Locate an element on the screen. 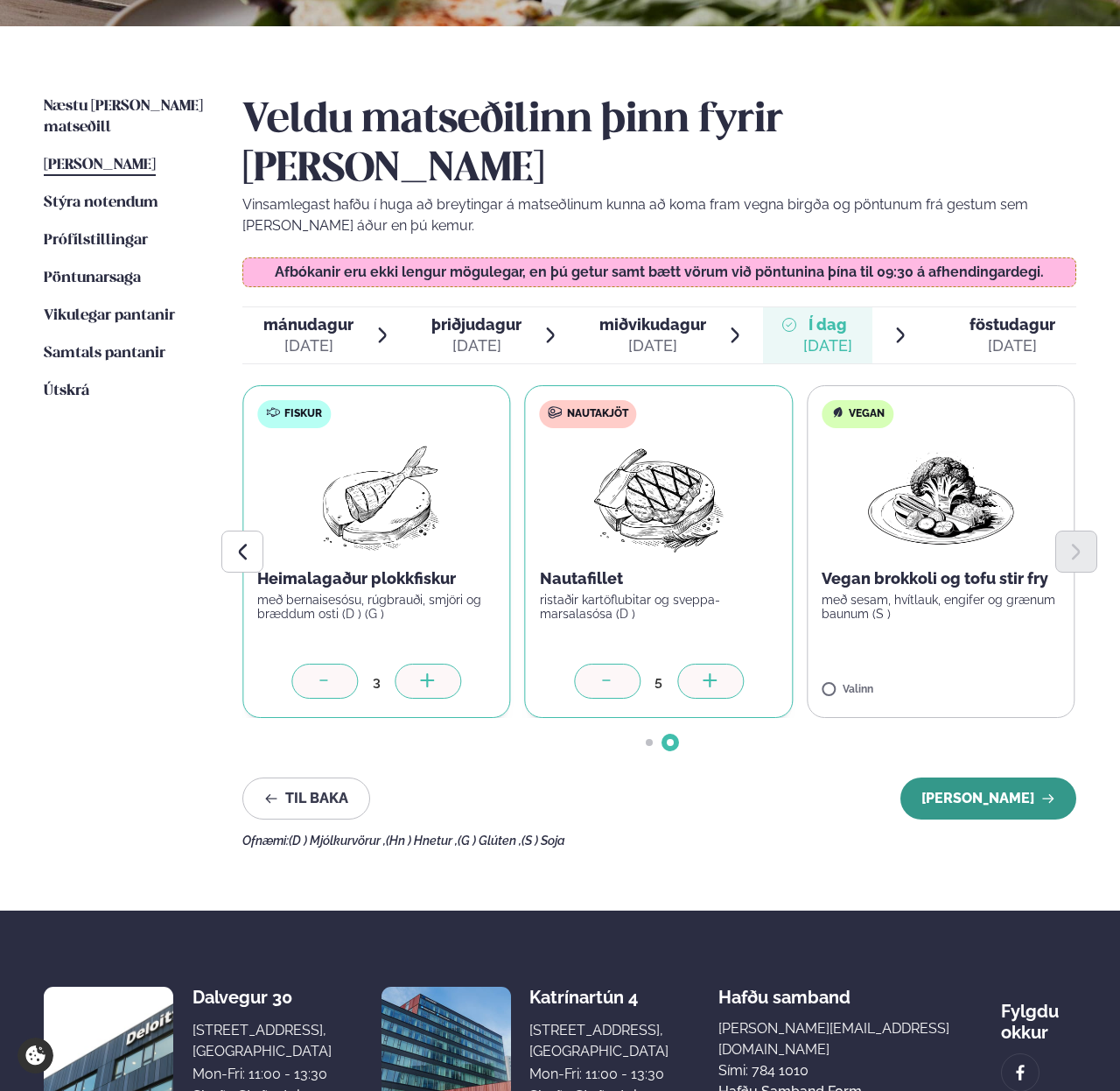 The width and height of the screenshot is (1120, 1091). img: fish.svg is located at coordinates (273, 412).